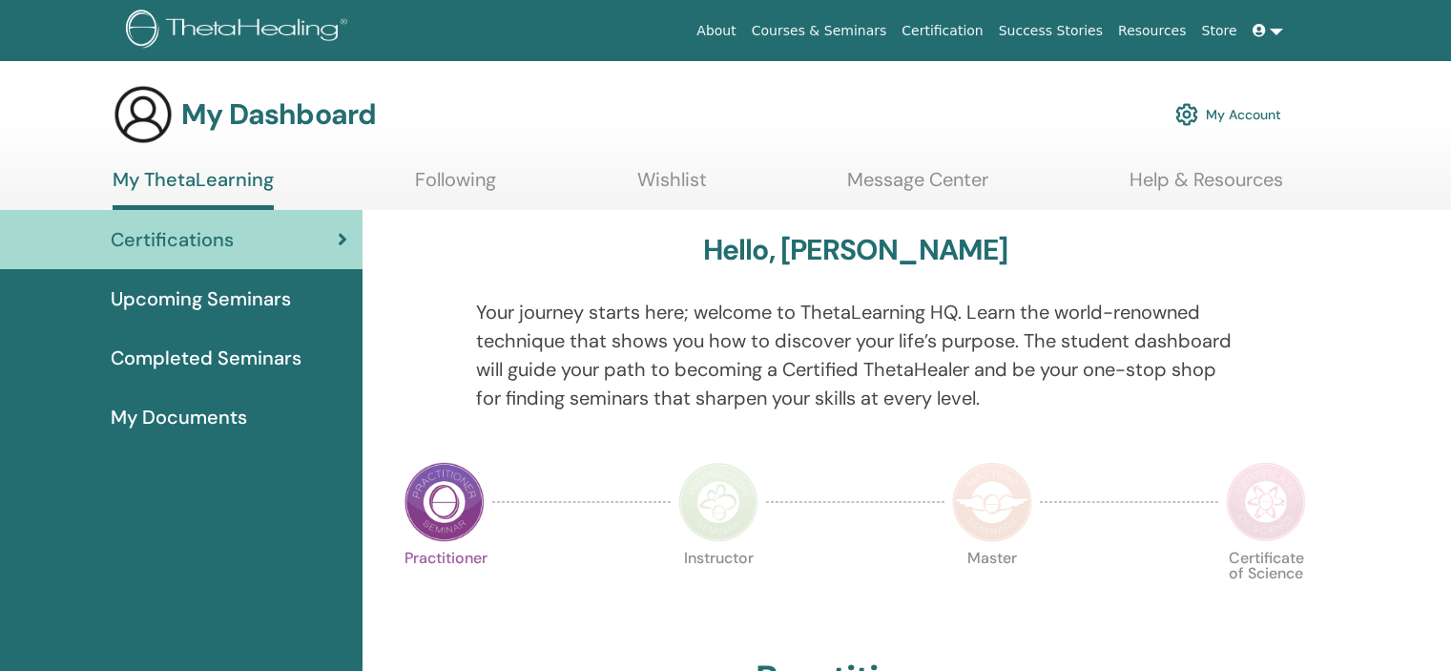  What do you see at coordinates (200, 299) in the screenshot?
I see `span: Upcoming Seminars` at bounding box center [200, 299].